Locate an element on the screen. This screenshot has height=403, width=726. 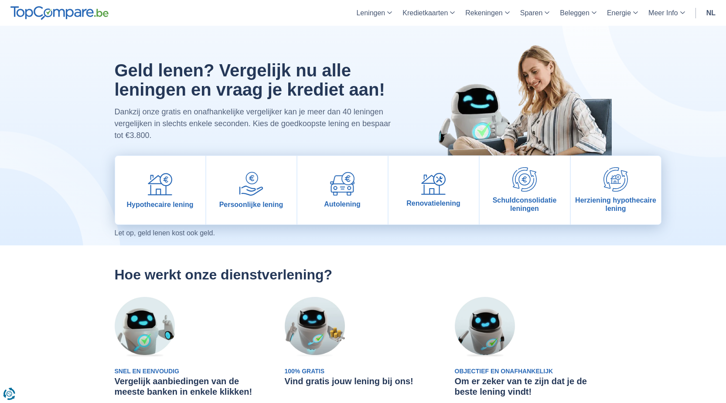
img: Herziening hypothecaire lening is located at coordinates (616, 179).